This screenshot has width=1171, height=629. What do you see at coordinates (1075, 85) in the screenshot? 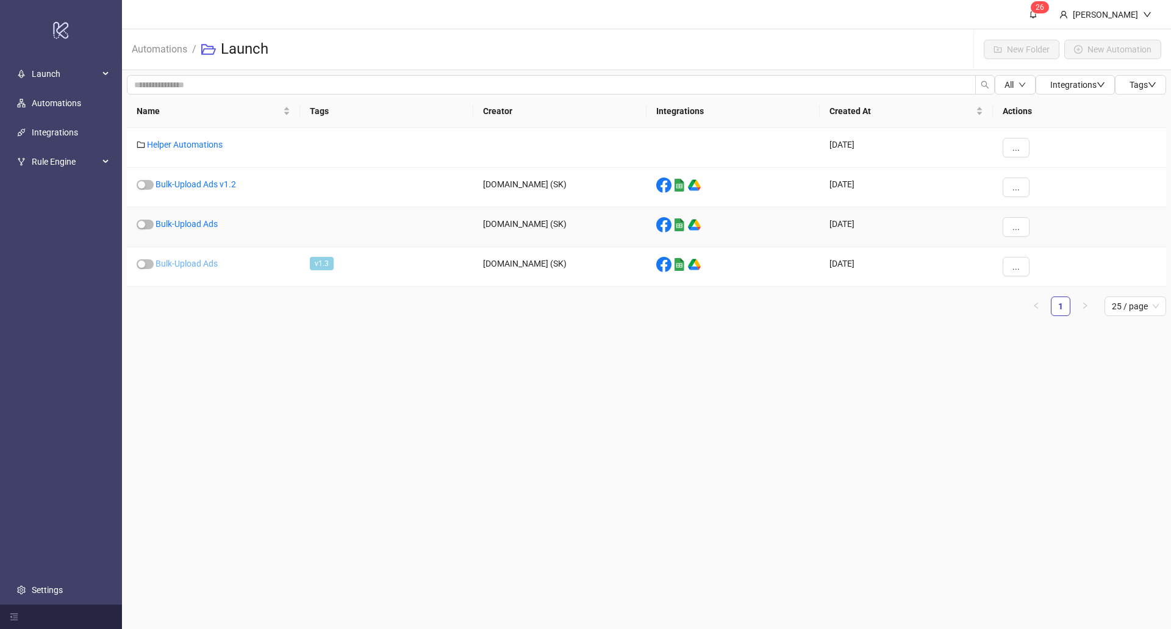
I see `button: Integrationsdown` at bounding box center [1075, 85].